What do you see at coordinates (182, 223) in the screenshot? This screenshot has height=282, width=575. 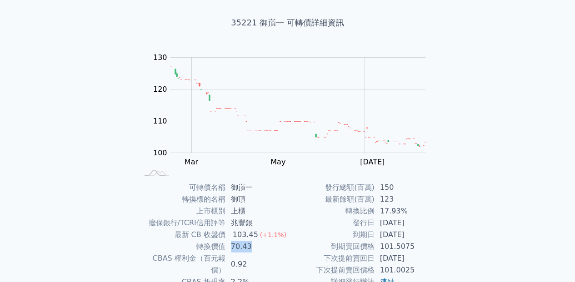 I see `td: 擔保銀行/TCRI信用評等` at bounding box center [182, 223].